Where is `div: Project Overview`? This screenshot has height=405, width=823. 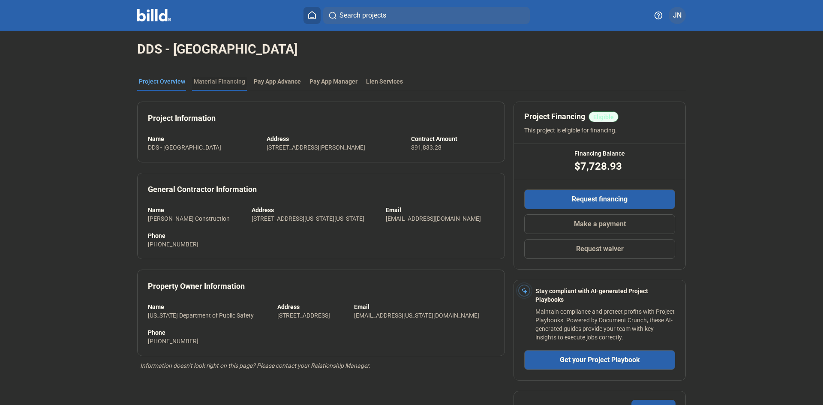 div: Project Overview is located at coordinates (162, 81).